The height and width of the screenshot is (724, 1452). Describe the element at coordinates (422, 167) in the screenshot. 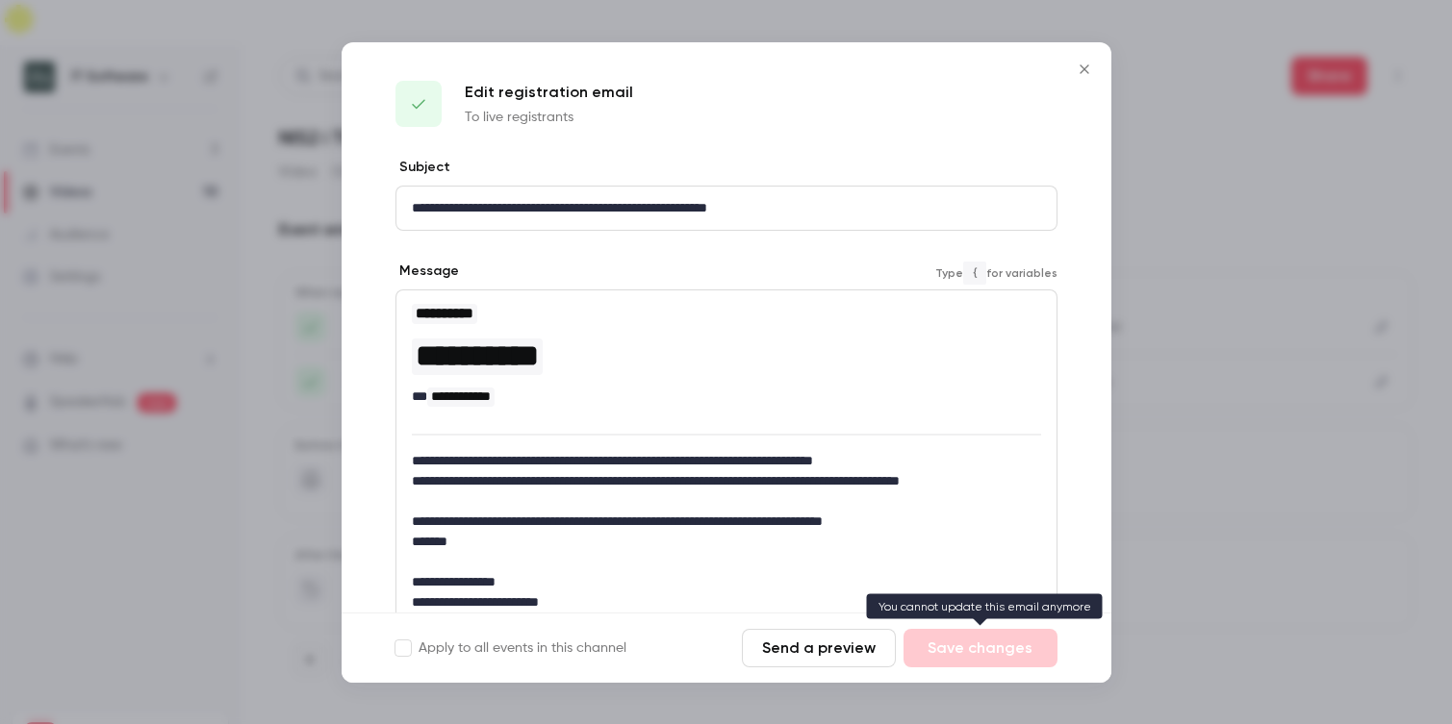

I see `label: Subject` at that location.